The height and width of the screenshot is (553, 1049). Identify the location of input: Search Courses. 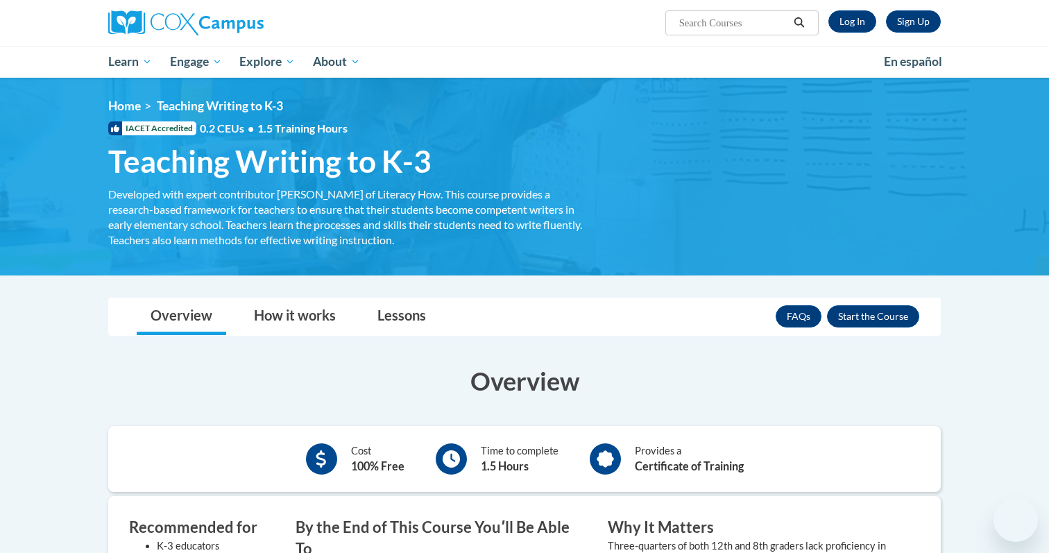
(733, 23).